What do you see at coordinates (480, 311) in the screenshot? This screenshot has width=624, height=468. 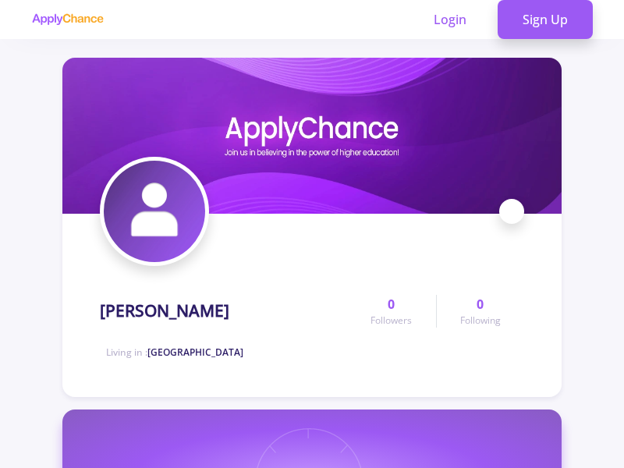 I see `a: 0Following` at bounding box center [480, 311].